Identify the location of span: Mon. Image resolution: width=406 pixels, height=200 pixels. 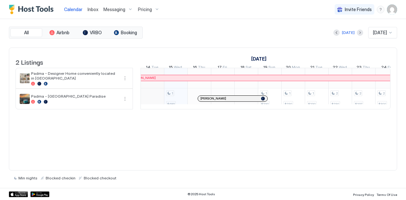
(296, 68).